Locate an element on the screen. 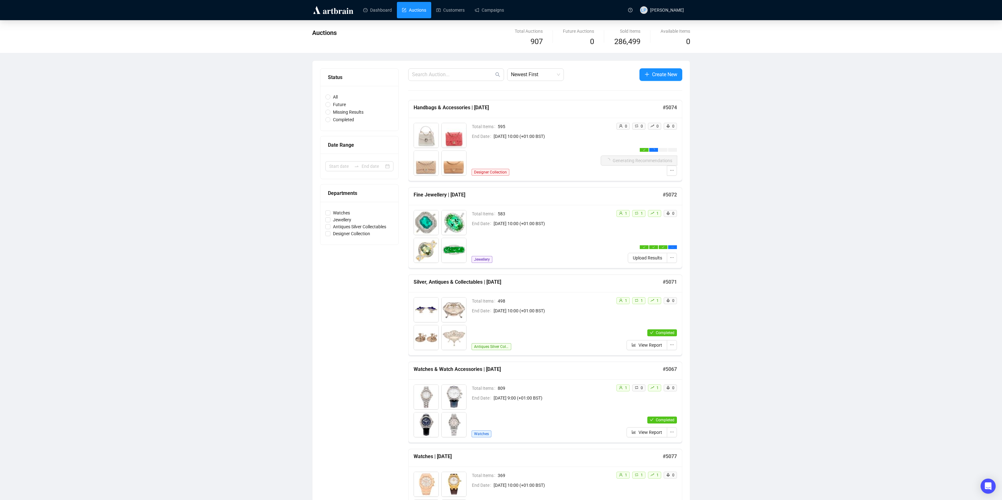  span: question-circle is located at coordinates (631, 10).